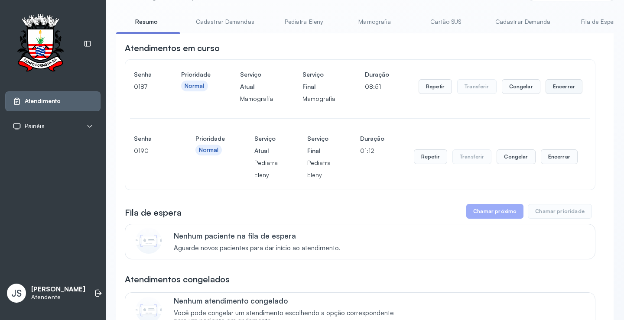  Describe the element at coordinates (377, 87) in the screenshot. I see `p: 08:51` at that location.